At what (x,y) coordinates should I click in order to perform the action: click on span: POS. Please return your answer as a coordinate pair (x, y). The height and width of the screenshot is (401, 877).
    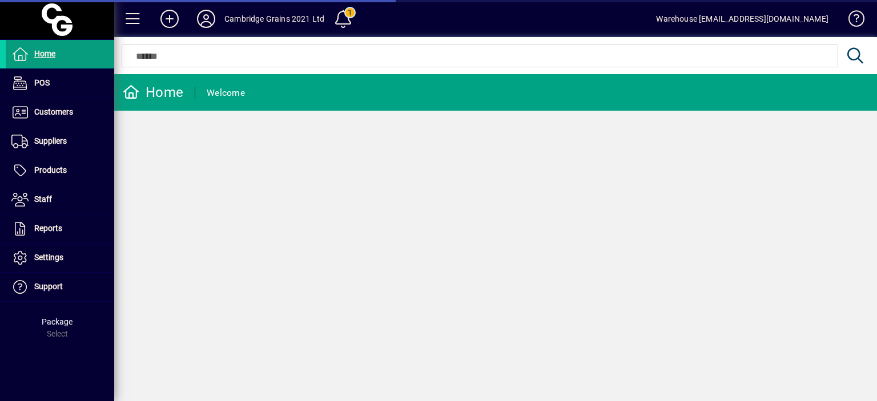
    Looking at the image, I should click on (42, 83).